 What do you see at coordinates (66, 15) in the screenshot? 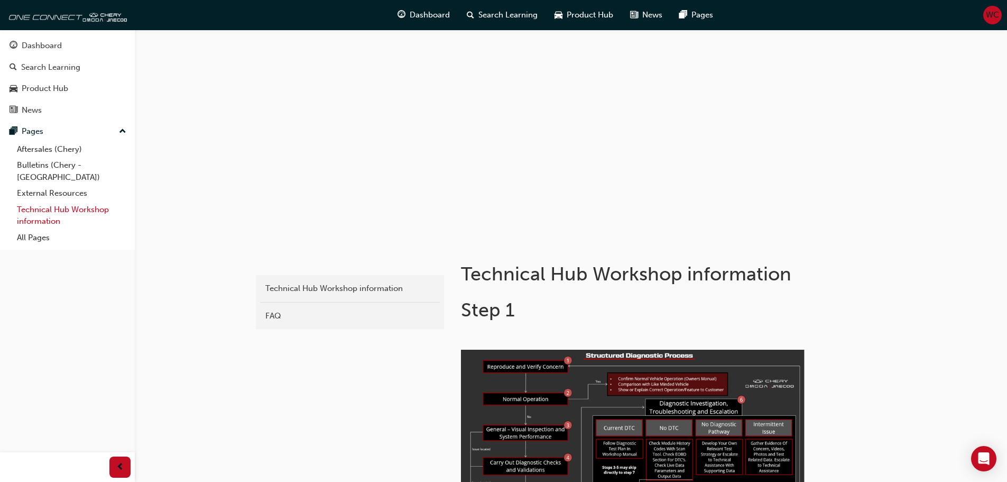
I see `img: oneconnect` at bounding box center [66, 15].